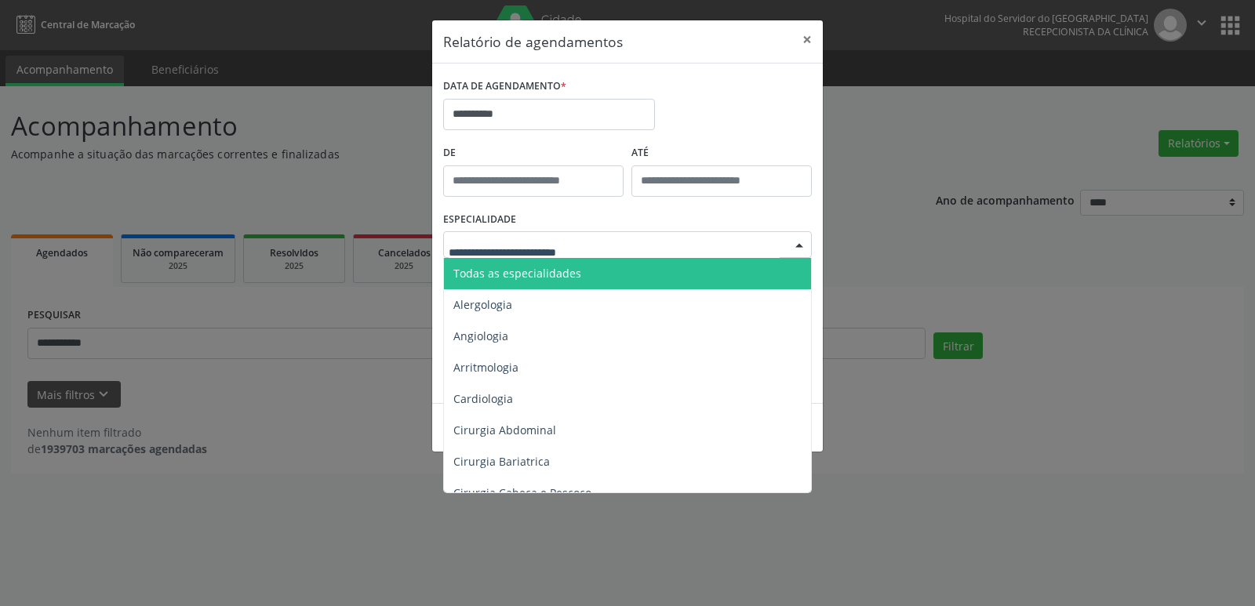 Image resolution: width=1255 pixels, height=606 pixels. Describe the element at coordinates (504, 430) in the screenshot. I see `span: Cirurgia Abdominal` at that location.